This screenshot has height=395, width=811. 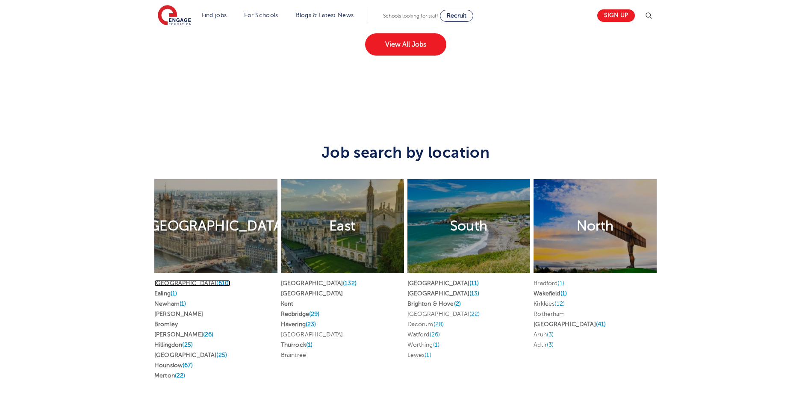 What do you see at coordinates (174, 365) in the screenshot?
I see `a: Hounslow(67)` at bounding box center [174, 365].